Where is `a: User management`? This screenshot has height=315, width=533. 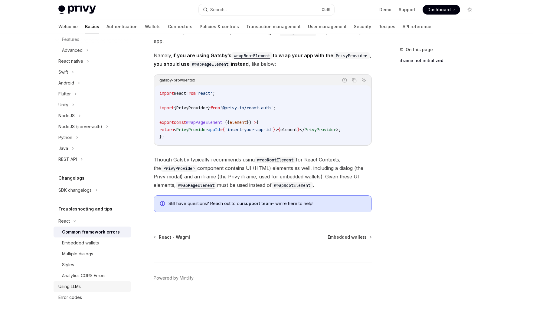
a: User management is located at coordinates (327, 27).